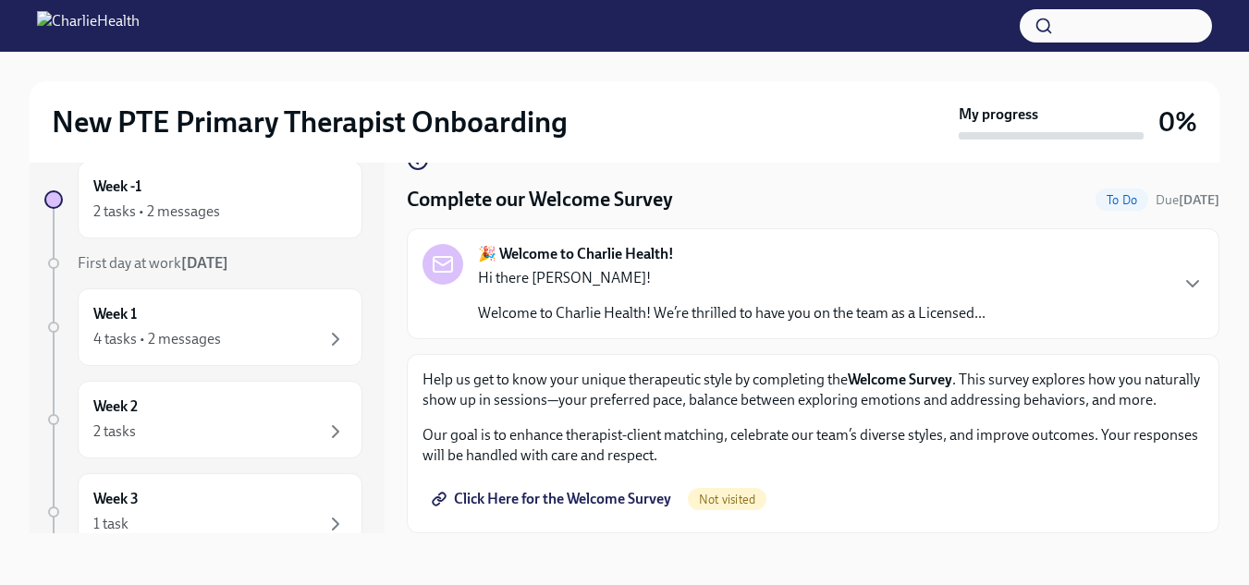 The image size is (1249, 585). I want to click on span: Due, so click(1187, 200).